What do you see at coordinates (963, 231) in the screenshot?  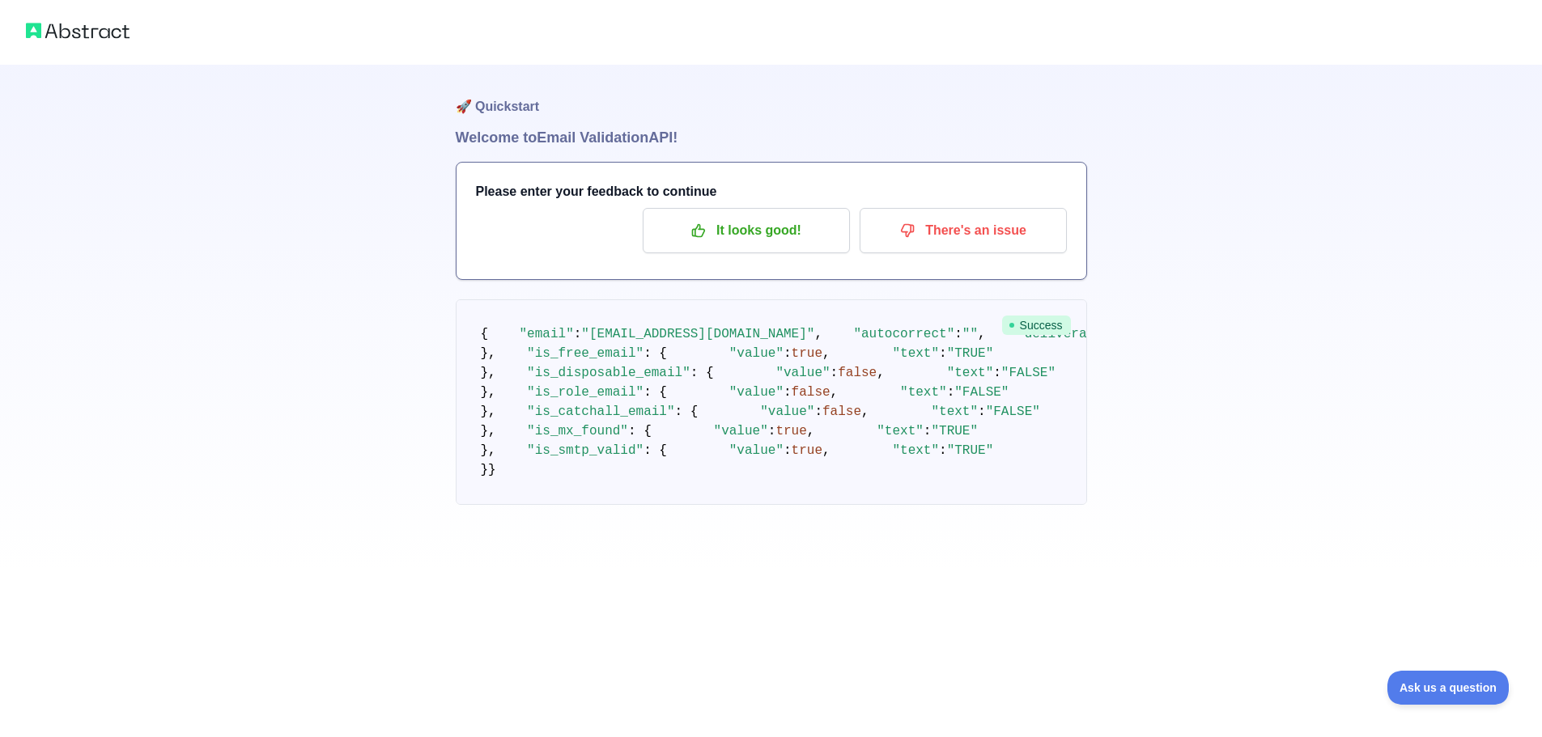 I see `p: There's an issue` at bounding box center [963, 231].